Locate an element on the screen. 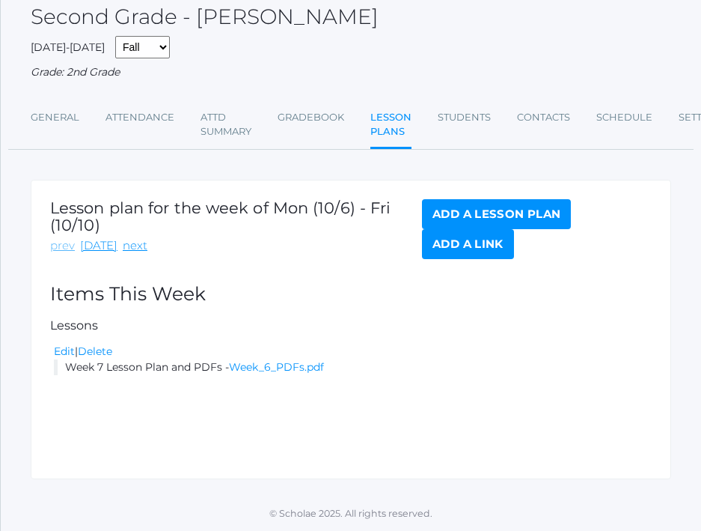 Image resolution: width=701 pixels, height=531 pixels. p: © Scholae 2025. All rights reserved. is located at coordinates (351, 513).